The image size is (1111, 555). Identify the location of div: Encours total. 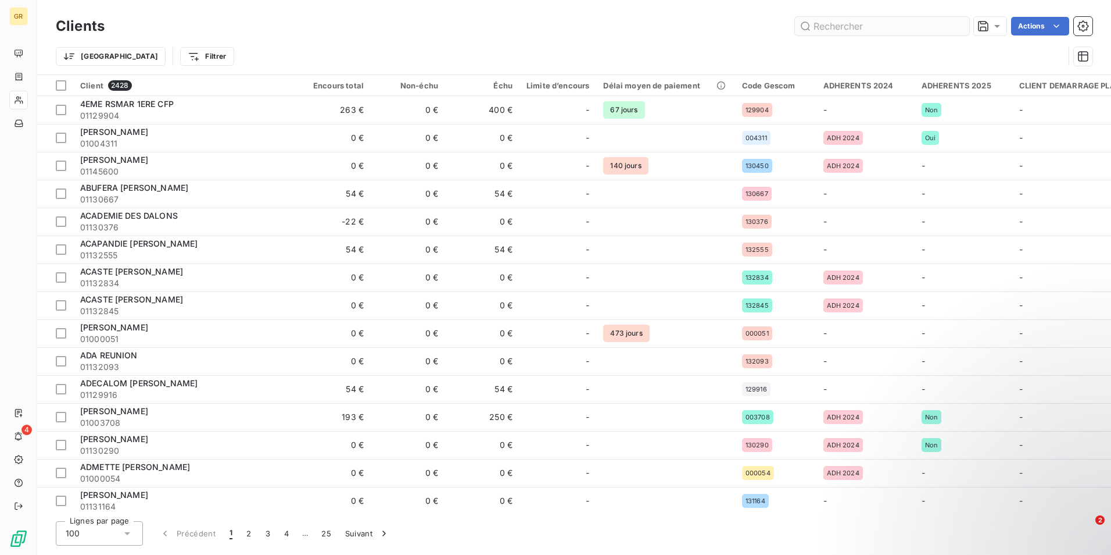
(334, 85).